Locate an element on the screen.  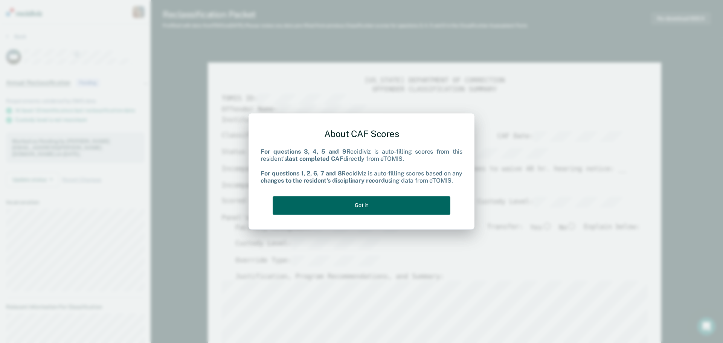
b: For questions 1, 2, 6, 7 and 8 is located at coordinates (301, 173).